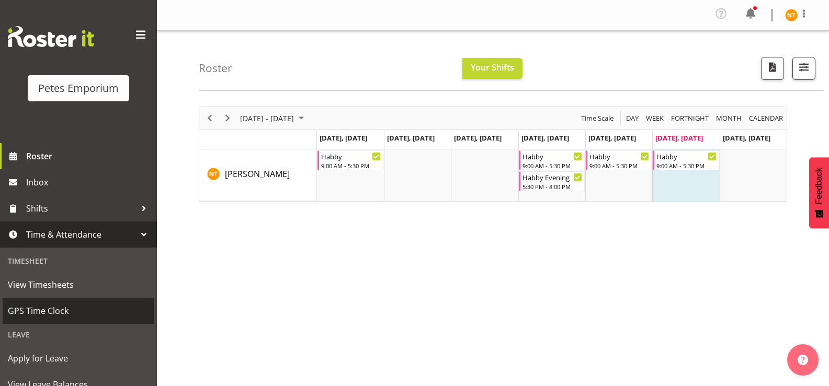  I want to click on span: Month, so click(728, 118).